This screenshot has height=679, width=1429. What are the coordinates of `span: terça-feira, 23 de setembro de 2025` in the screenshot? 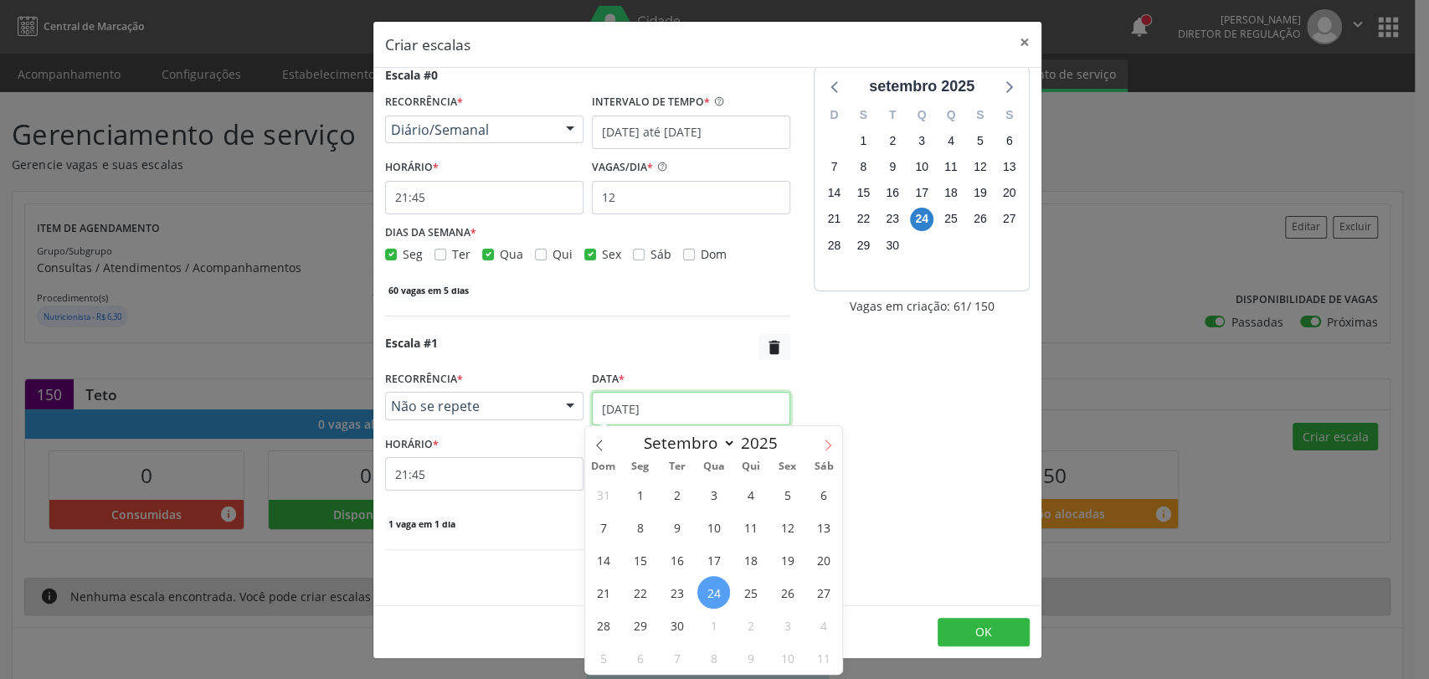 It's located at (893, 219).